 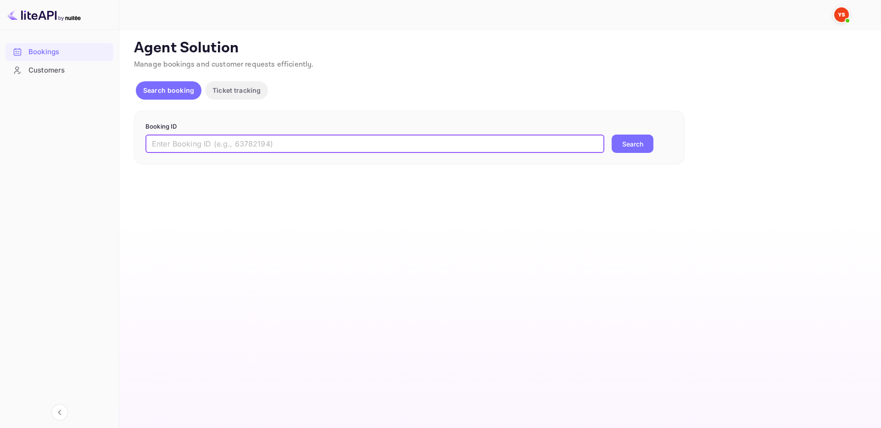 What do you see at coordinates (633, 144) in the screenshot?
I see `button: Search` at bounding box center [633, 144].